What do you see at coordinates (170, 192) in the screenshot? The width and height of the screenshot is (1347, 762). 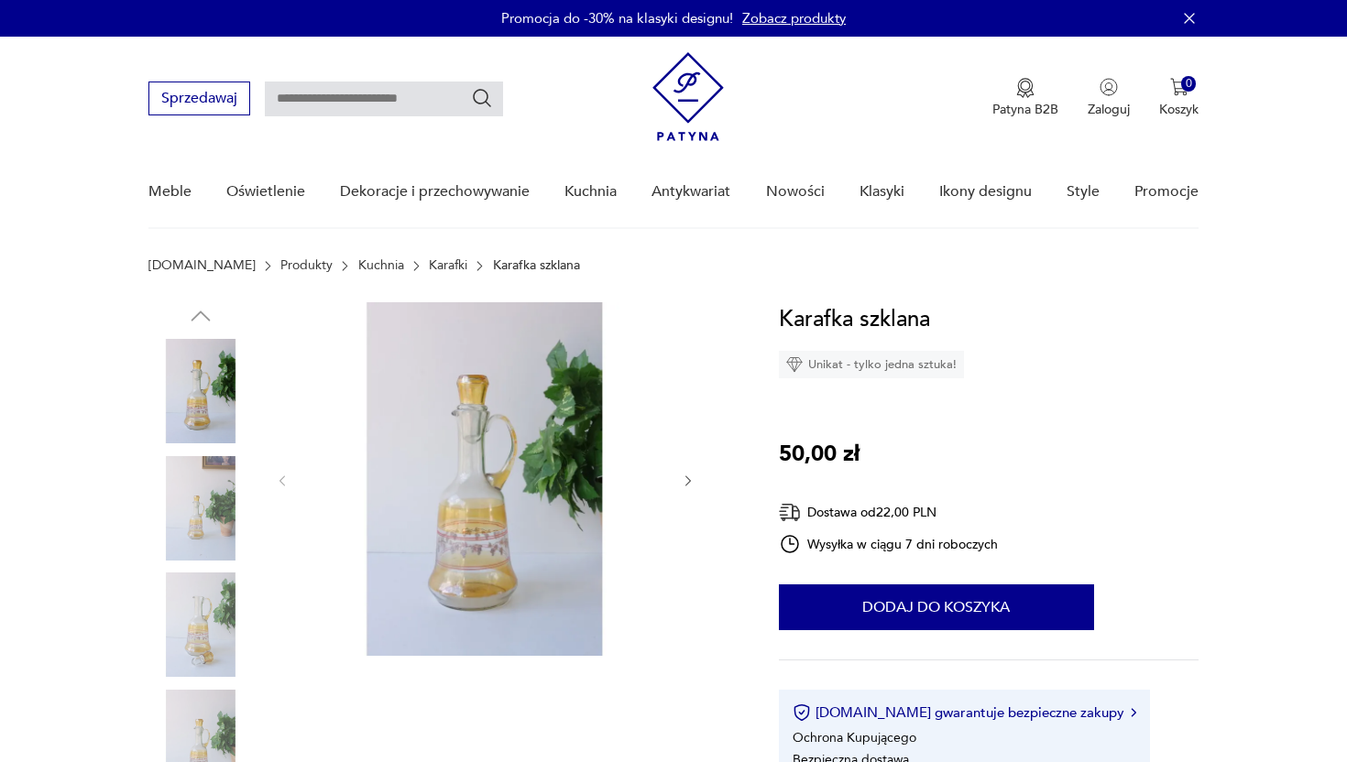 I see `a: Meble` at bounding box center [170, 192].